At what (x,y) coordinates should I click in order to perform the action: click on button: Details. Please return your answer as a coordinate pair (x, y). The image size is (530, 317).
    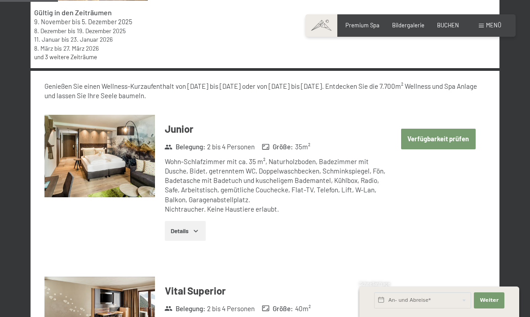
    Looking at the image, I should click on (185, 231).